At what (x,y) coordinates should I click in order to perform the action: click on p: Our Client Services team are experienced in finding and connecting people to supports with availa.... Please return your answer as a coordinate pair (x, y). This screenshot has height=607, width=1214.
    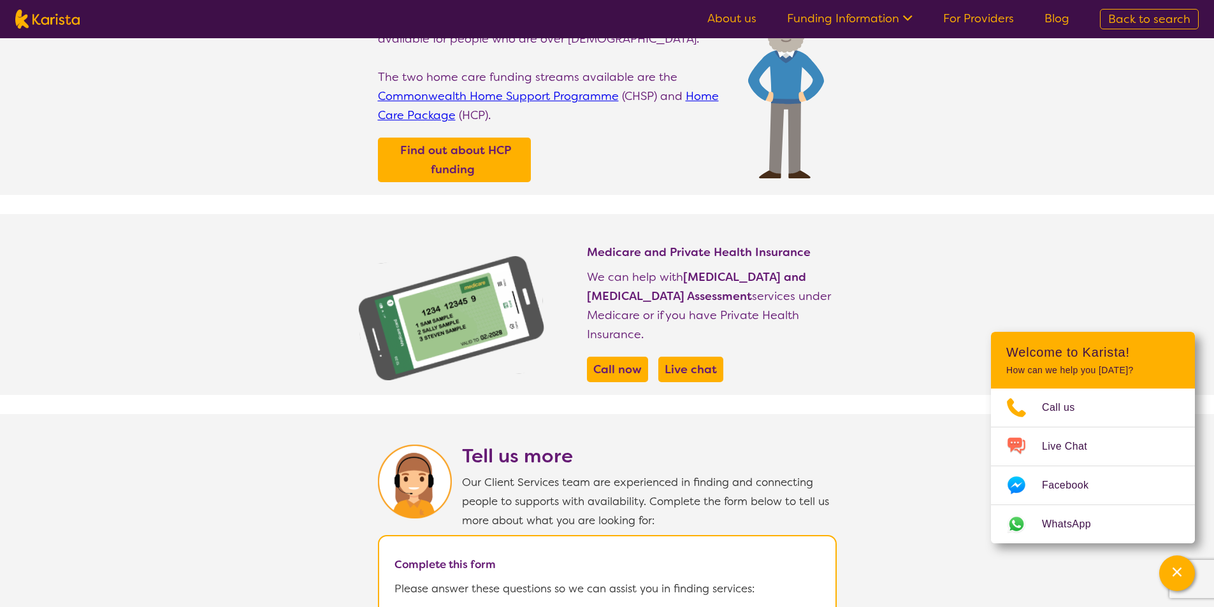
    Looking at the image, I should click on (649, 501).